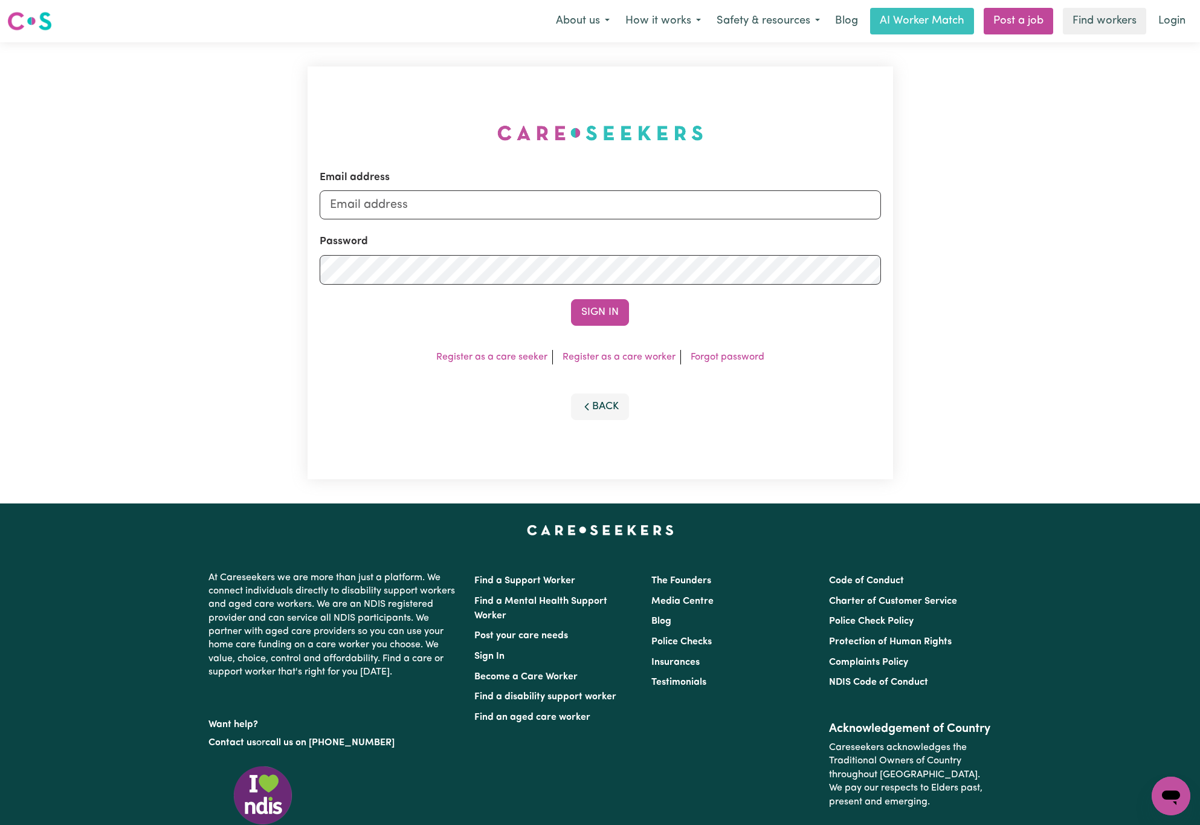 The image size is (1200, 825). I want to click on button: Back, so click(600, 407).